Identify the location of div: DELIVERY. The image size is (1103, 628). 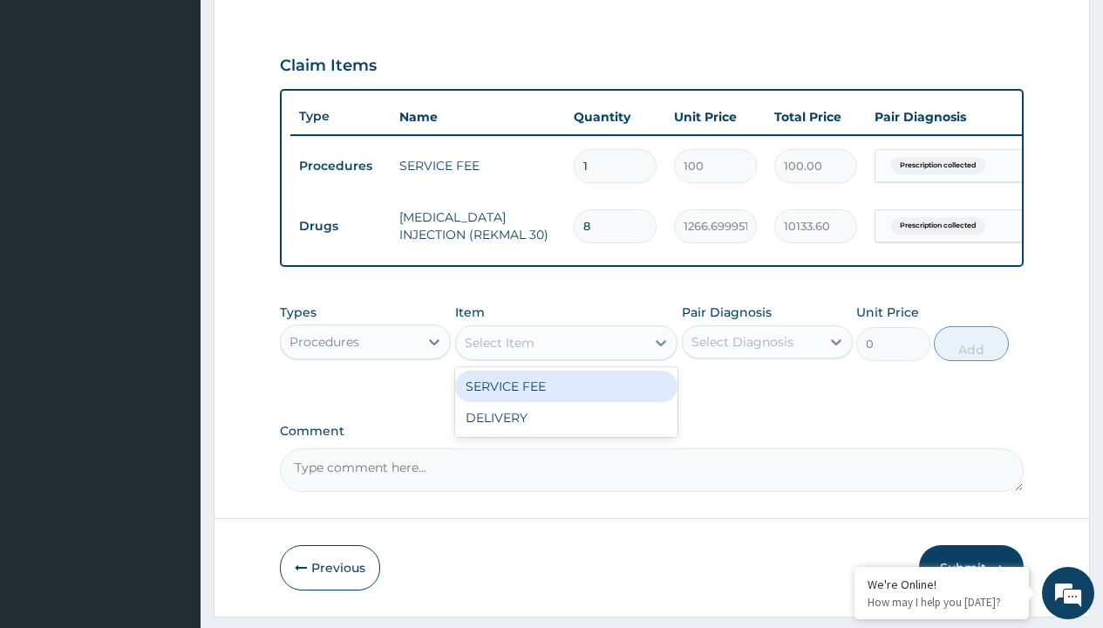
(567, 418).